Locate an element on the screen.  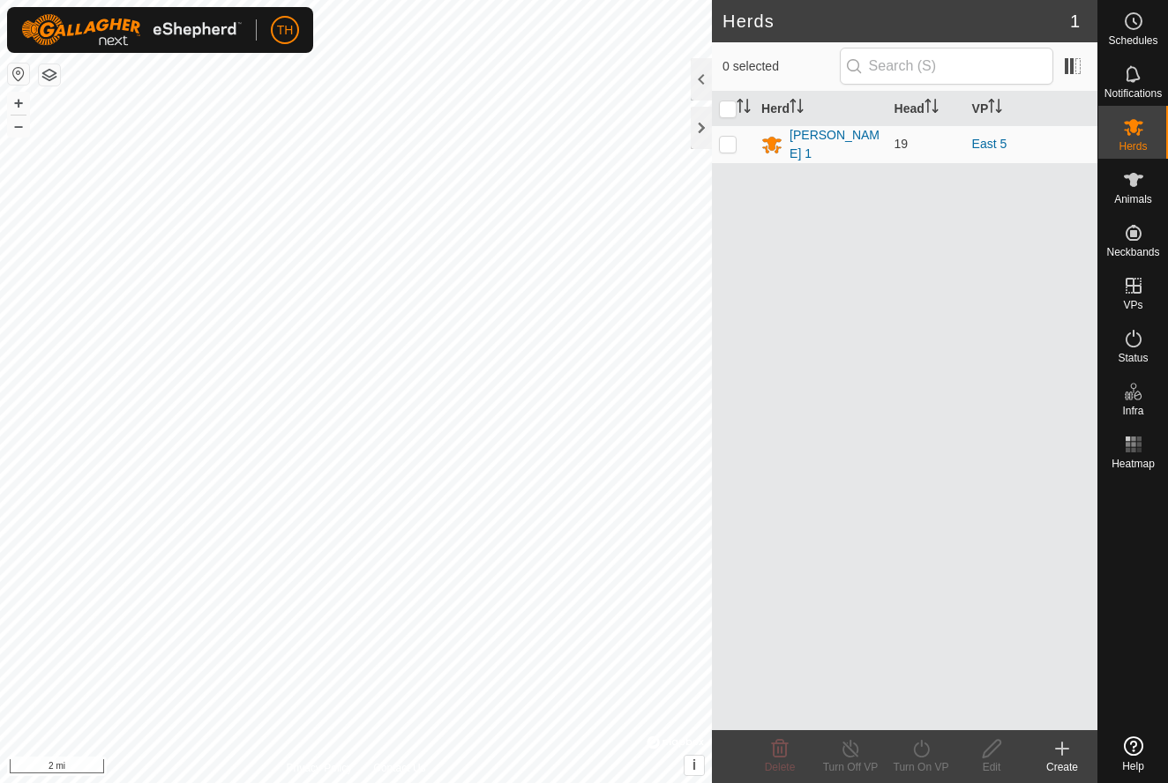
button: i is located at coordinates (694, 766).